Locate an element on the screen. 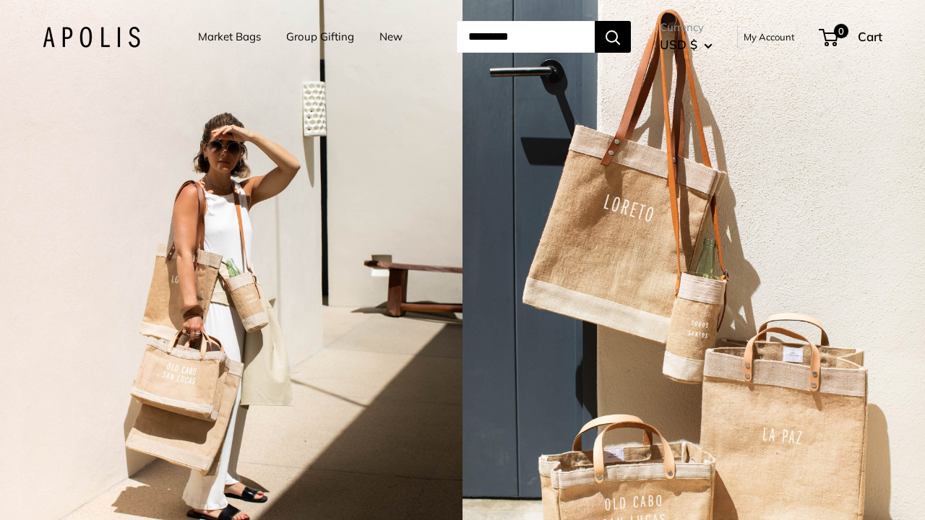 The image size is (925, 520). span: Currency is located at coordinates (686, 27).